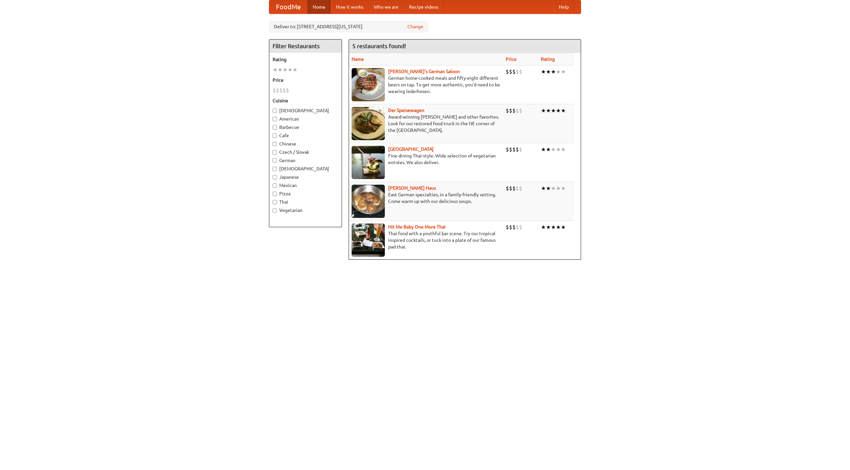 Image resolution: width=850 pixels, height=470 pixels. What do you see at coordinates (274, 202) in the screenshot?
I see `input: Thai` at bounding box center [274, 202].